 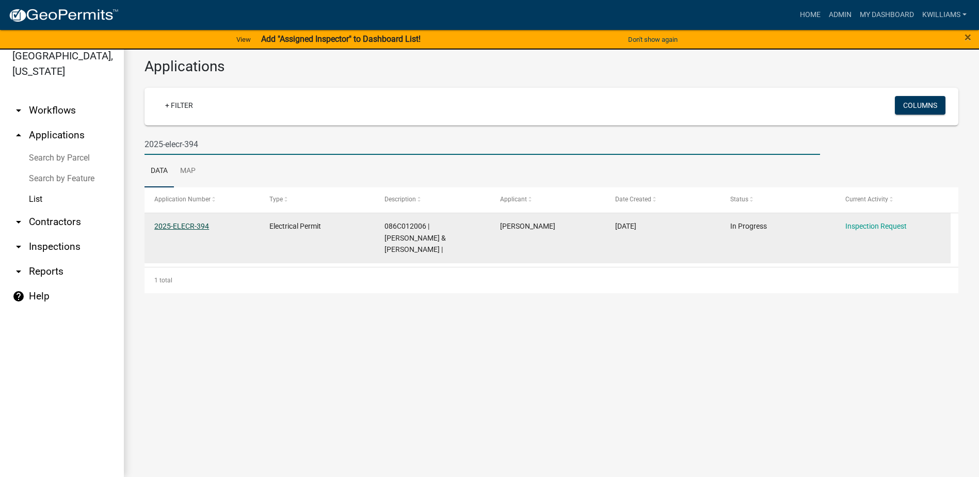 I want to click on datatable-header-cell: Description, so click(x=432, y=200).